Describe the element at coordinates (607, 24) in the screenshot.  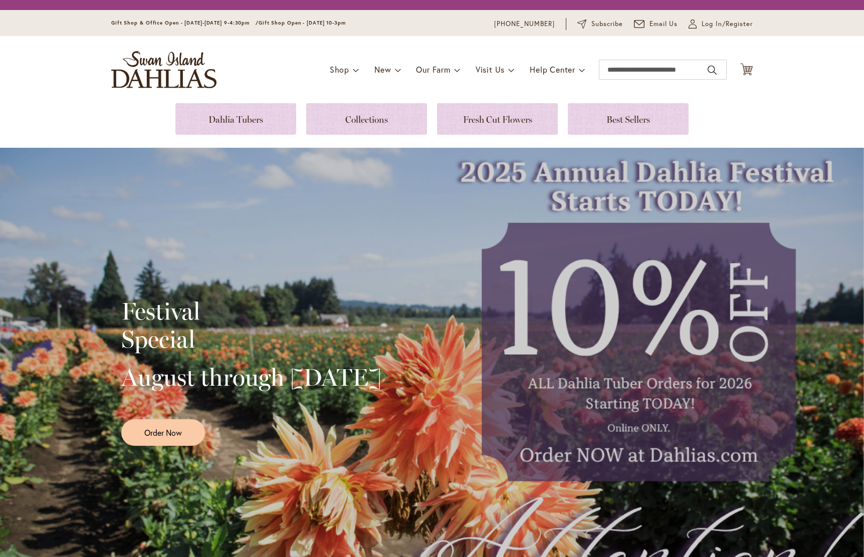
I see `span: Subscribe` at that location.